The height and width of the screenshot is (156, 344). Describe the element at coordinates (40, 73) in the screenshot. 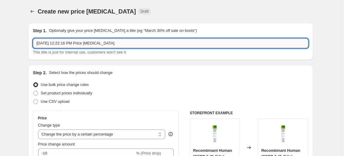

I see `h2: Step 2.` at that location.